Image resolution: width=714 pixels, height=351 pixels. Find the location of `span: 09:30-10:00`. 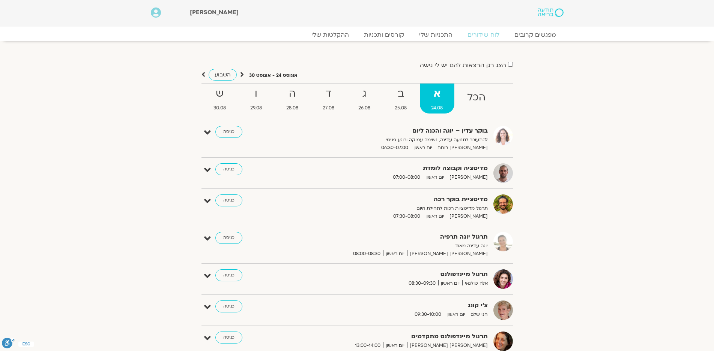

span: 09:30-10:00 is located at coordinates (428, 315).